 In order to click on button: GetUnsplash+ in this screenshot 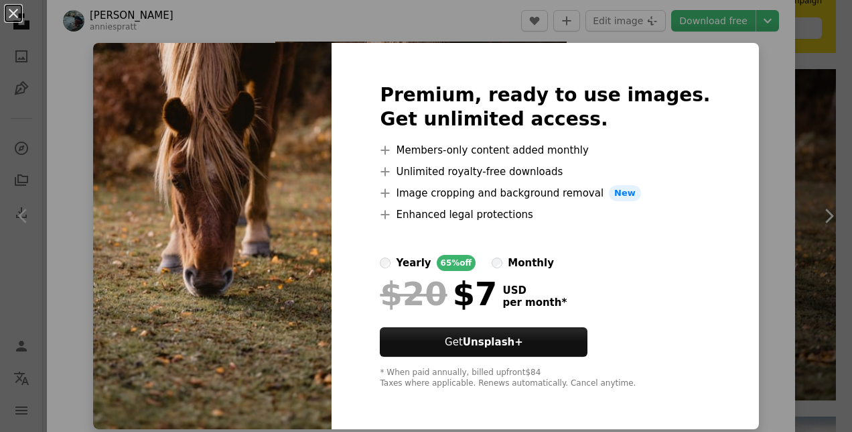, I will do `click(484, 342)`.